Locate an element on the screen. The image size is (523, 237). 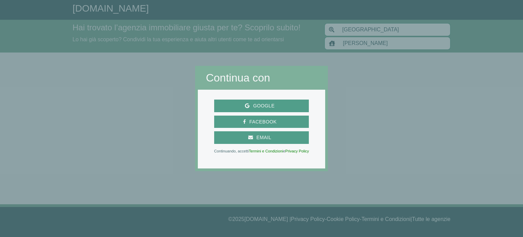
a: Privacy Policy is located at coordinates (297, 151).